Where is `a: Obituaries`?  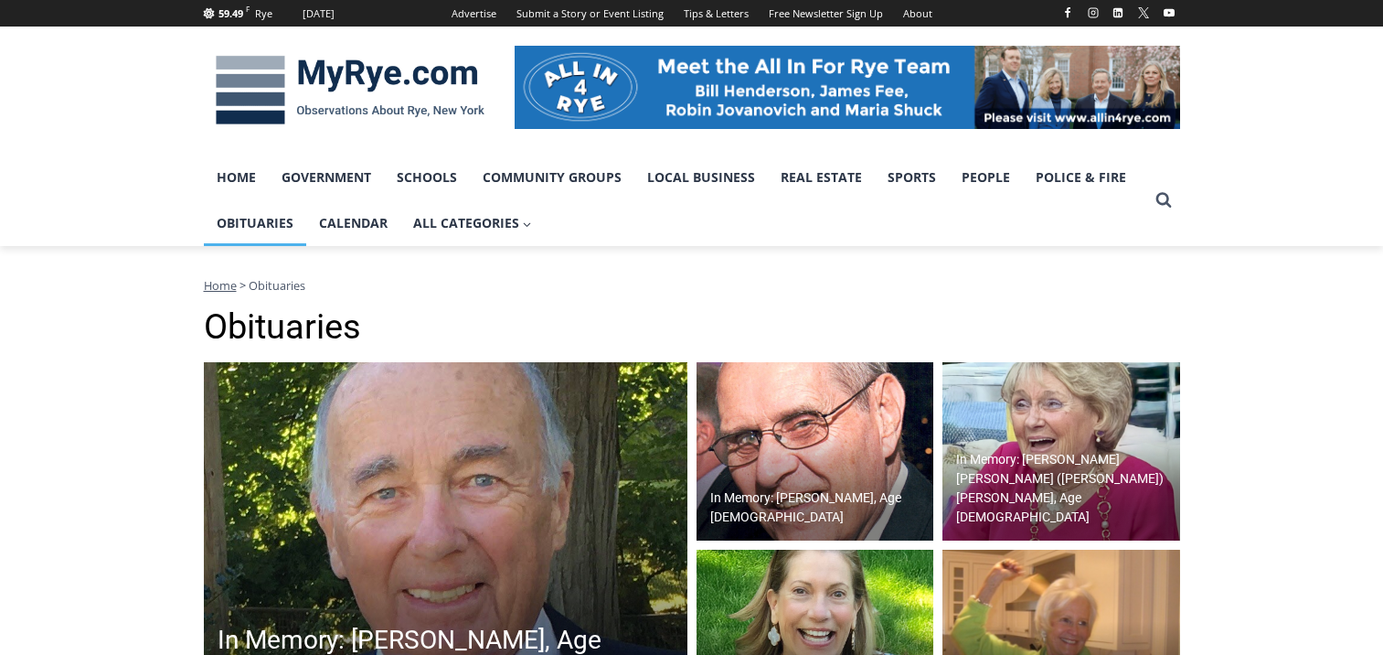 a: Obituaries is located at coordinates (255, 223).